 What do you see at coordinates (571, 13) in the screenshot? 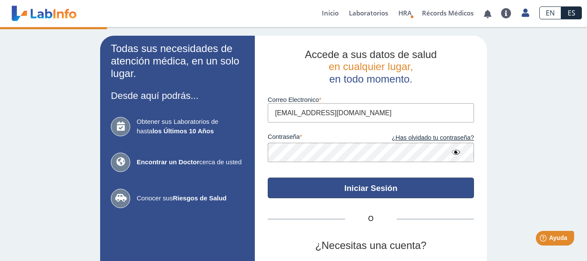
I see `a: ES` at bounding box center [571, 13].